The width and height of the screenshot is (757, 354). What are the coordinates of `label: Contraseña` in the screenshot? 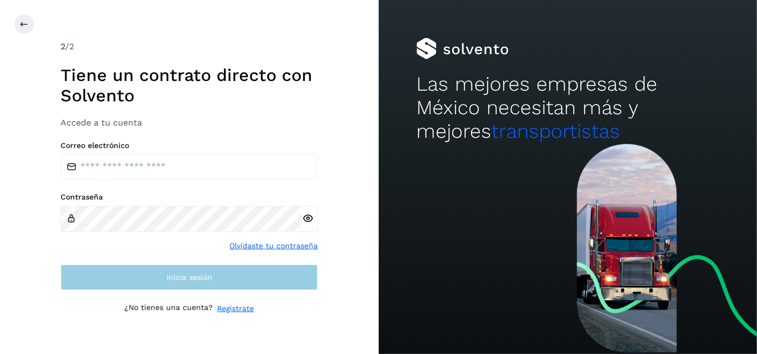 It's located at (189, 197).